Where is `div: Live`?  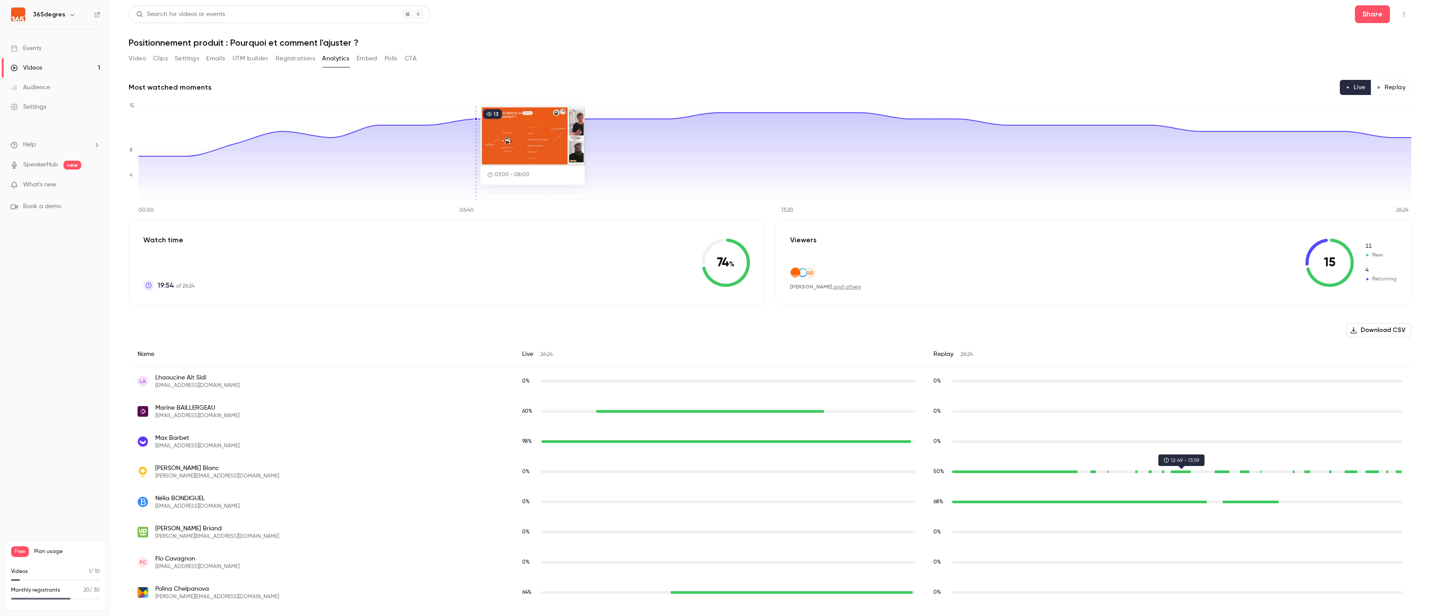
div: Live is located at coordinates (719, 354).